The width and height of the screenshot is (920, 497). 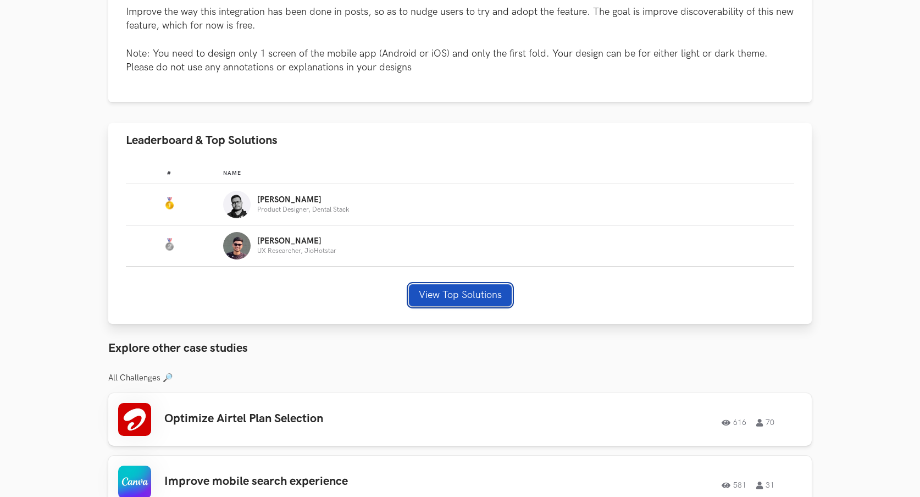 I want to click on img: Silver Medal, so click(x=169, y=245).